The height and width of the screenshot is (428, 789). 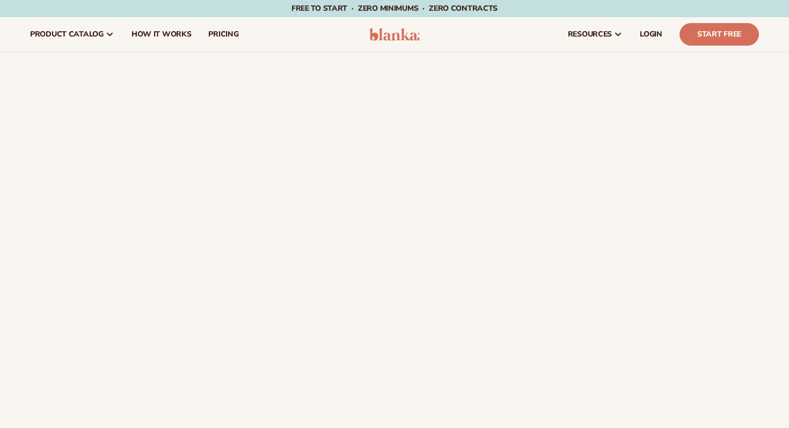 What do you see at coordinates (67, 34) in the screenshot?
I see `span: product catalog` at bounding box center [67, 34].